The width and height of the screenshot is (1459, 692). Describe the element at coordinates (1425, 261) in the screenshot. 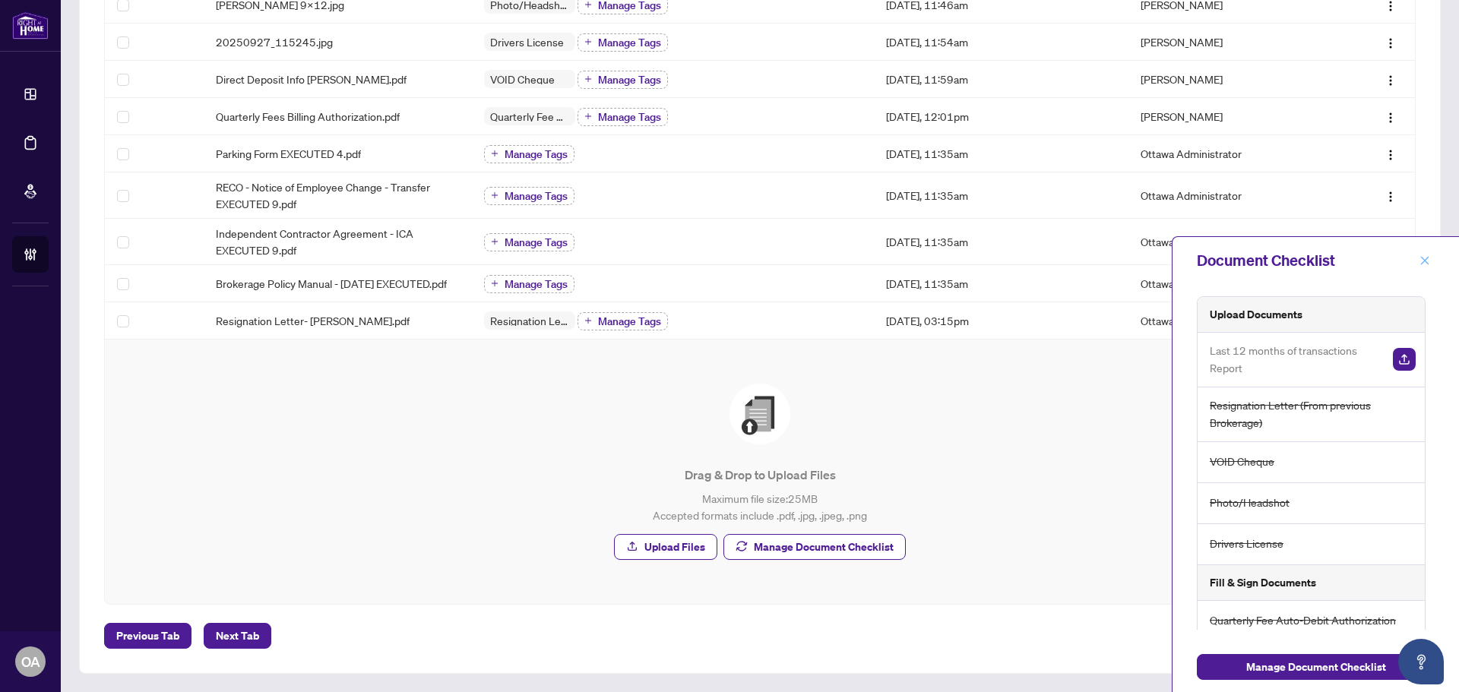

I see `span: close` at that location.